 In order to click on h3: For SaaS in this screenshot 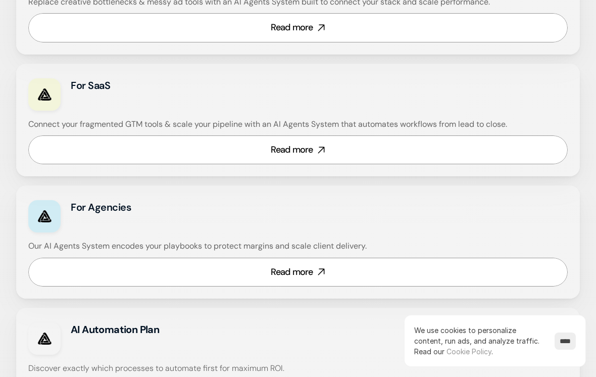, I will do `click(150, 85)`.